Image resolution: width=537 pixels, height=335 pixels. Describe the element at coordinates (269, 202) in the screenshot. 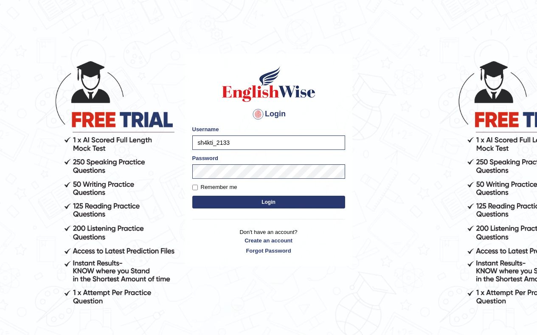

I see `button: Login` at that location.